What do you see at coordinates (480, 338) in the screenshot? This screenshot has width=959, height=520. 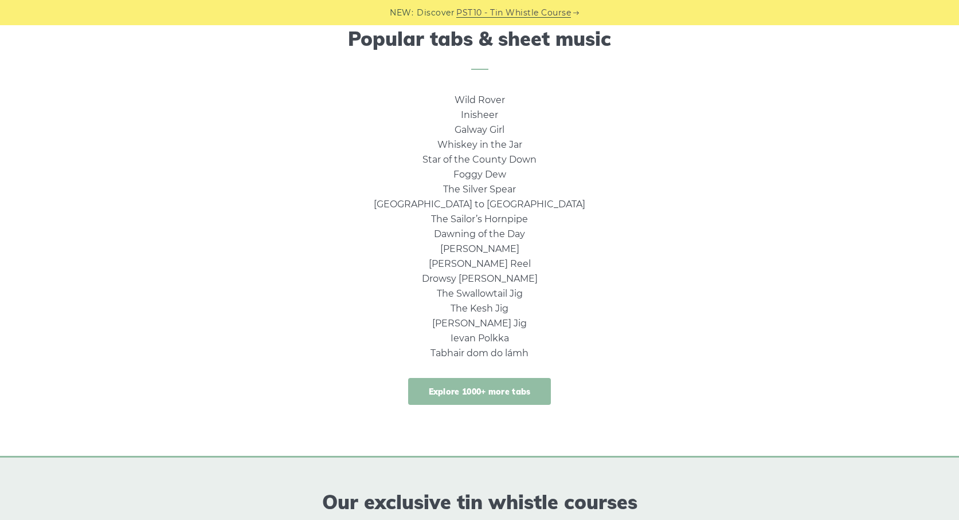 I see `a: Ievan Polkka` at bounding box center [480, 338].